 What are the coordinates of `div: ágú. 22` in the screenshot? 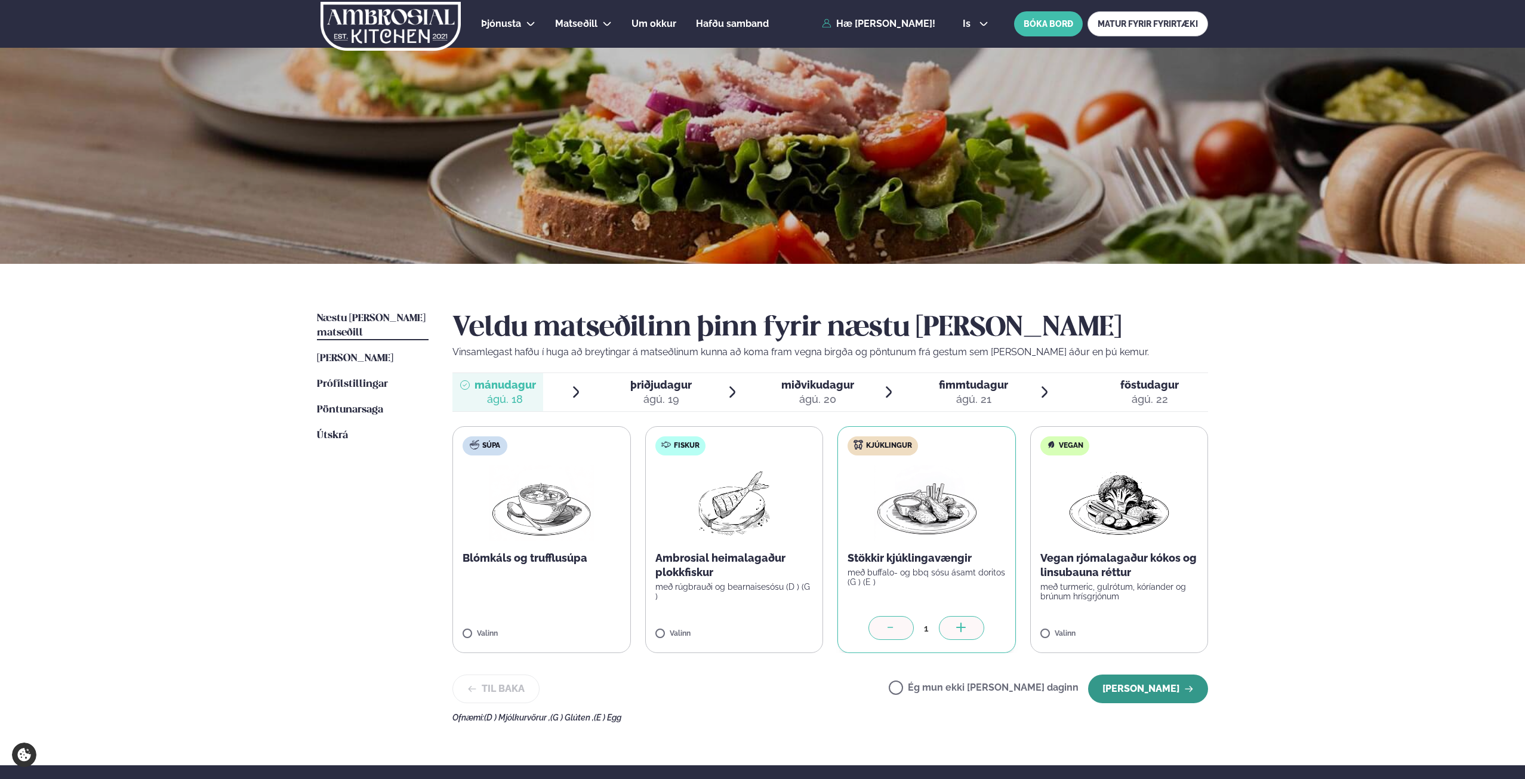 It's located at (1149, 399).